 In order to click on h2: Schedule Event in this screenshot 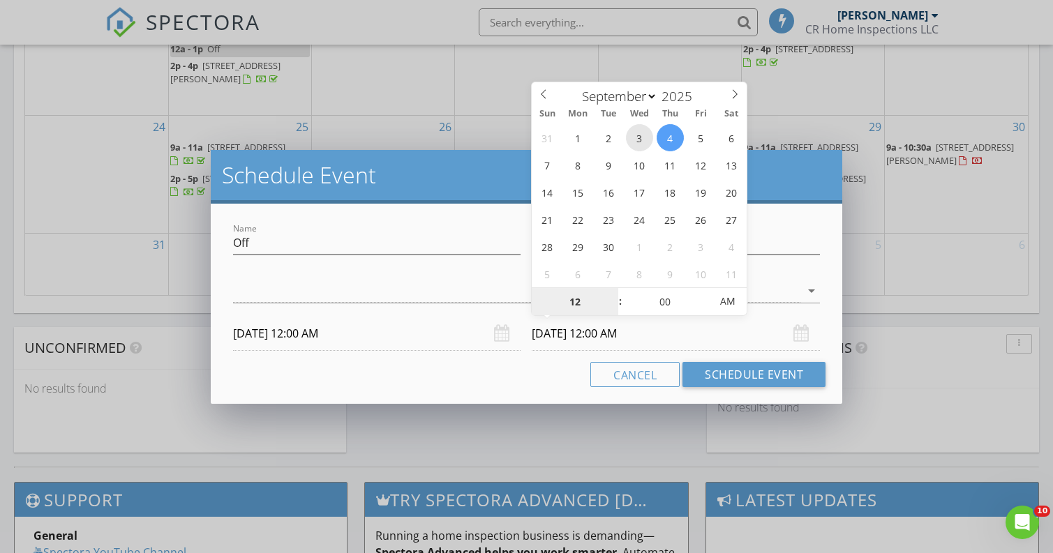, I will do `click(526, 175)`.